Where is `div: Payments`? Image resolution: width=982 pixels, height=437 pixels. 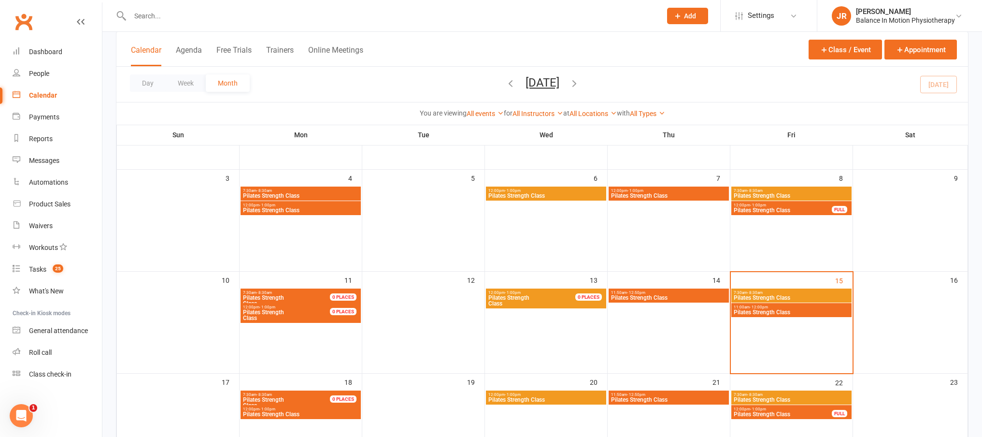
div: Payments is located at coordinates (44, 117).